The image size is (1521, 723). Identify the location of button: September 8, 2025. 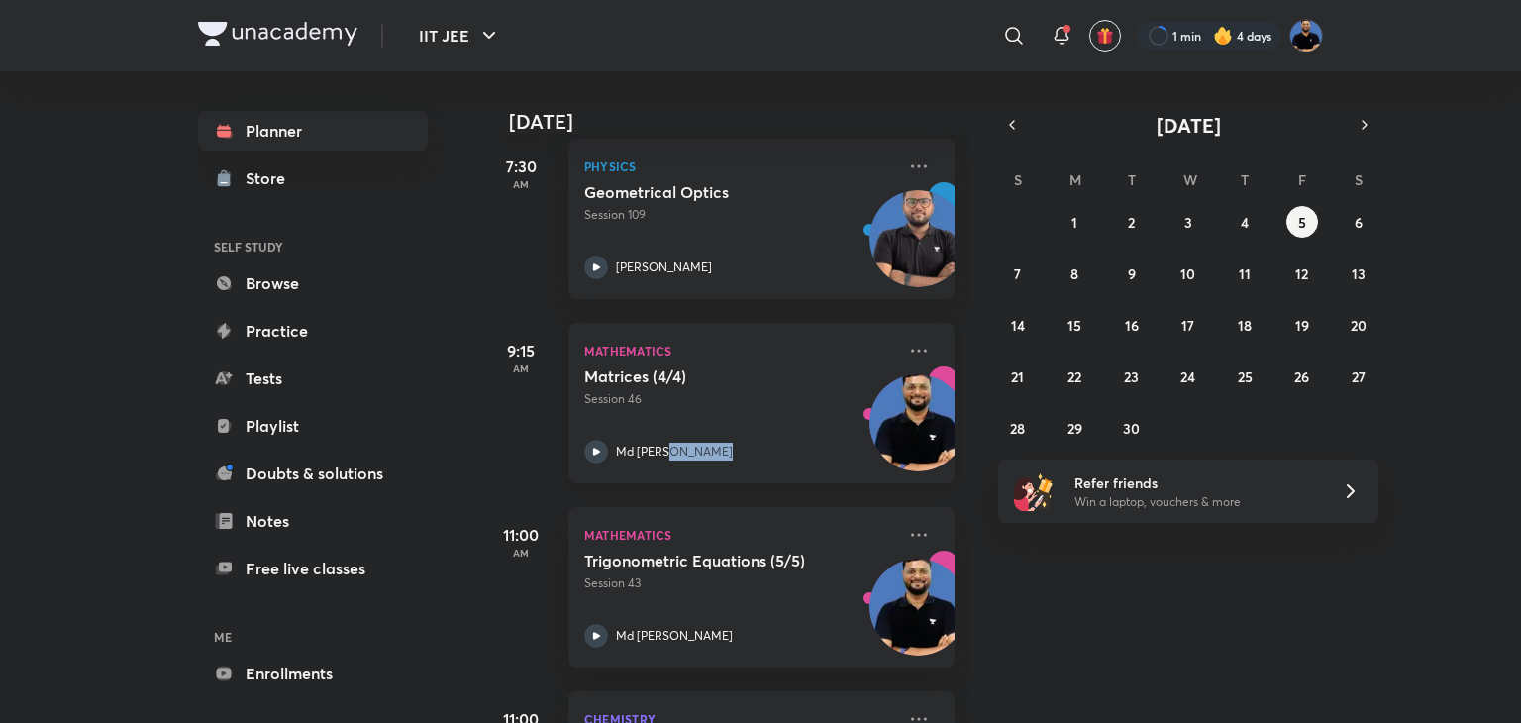
(1074, 273).